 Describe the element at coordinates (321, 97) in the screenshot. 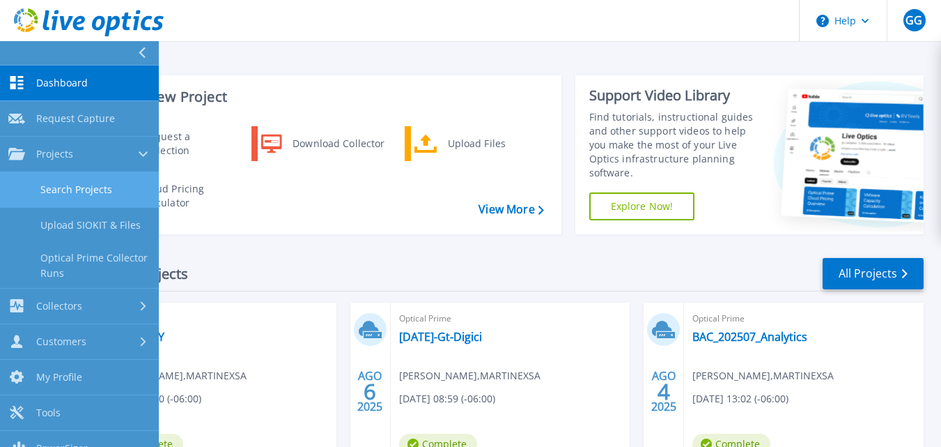

I see `h3: Start a New Project` at that location.